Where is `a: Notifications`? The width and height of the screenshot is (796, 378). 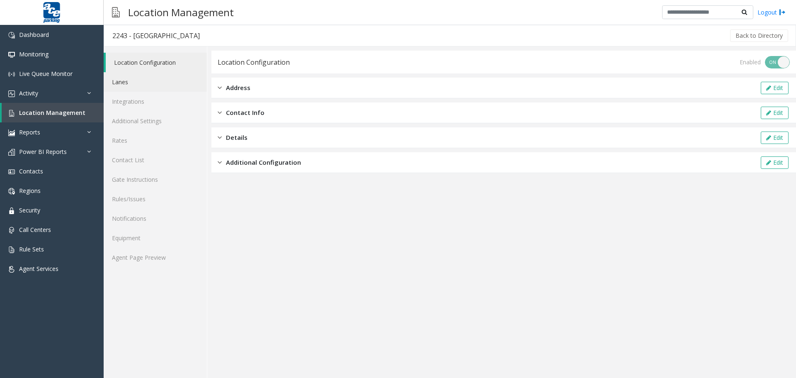 a: Notifications is located at coordinates (155, 218).